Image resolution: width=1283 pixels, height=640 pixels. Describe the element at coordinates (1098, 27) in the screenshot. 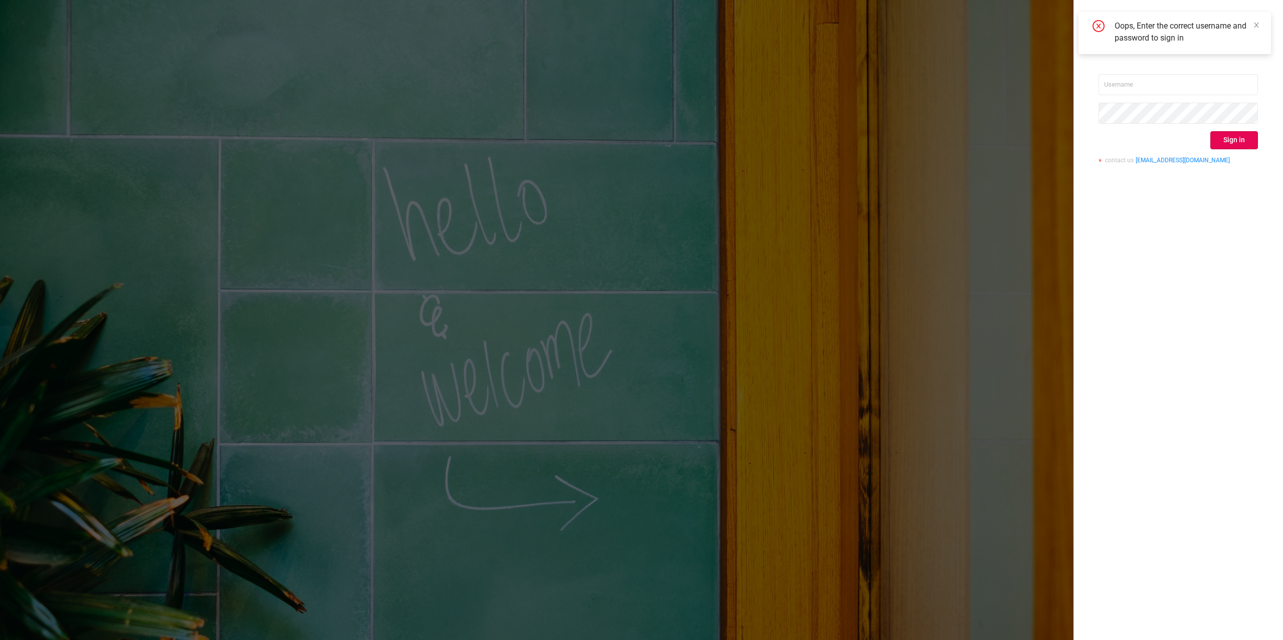

I see `i: icon: close-circle-o` at that location.